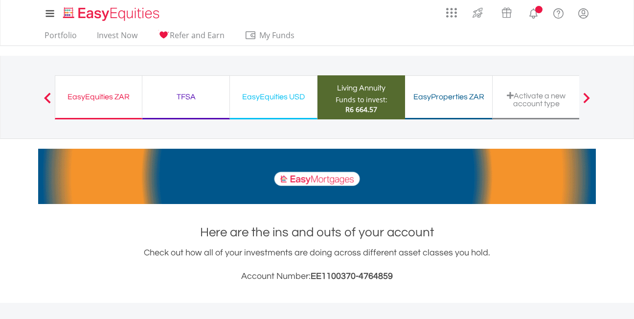 Image resolution: width=634 pixels, height=319 pixels. Describe the element at coordinates (449, 97) in the screenshot. I see `div: EasyProperties ZAR` at that location.